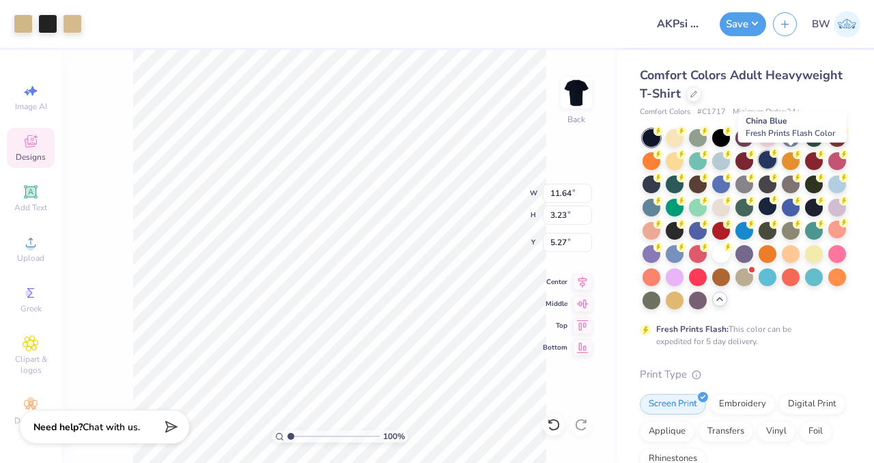 The width and height of the screenshot is (874, 463). What do you see at coordinates (576, 93) in the screenshot?
I see `img: Back` at bounding box center [576, 93].